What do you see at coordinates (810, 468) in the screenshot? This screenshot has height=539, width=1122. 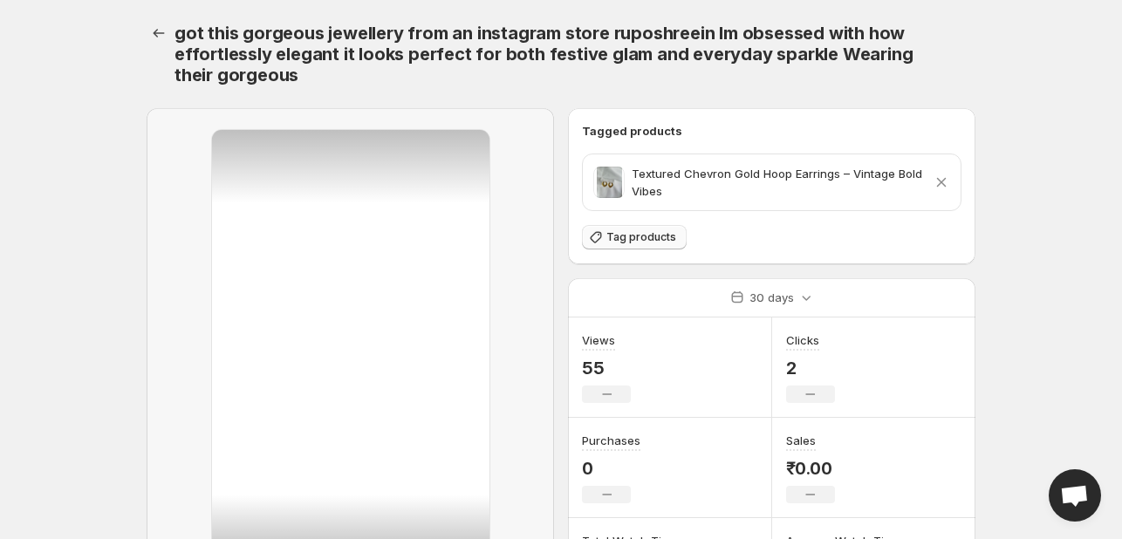 I see `p: ₹0.00` at bounding box center [810, 468].